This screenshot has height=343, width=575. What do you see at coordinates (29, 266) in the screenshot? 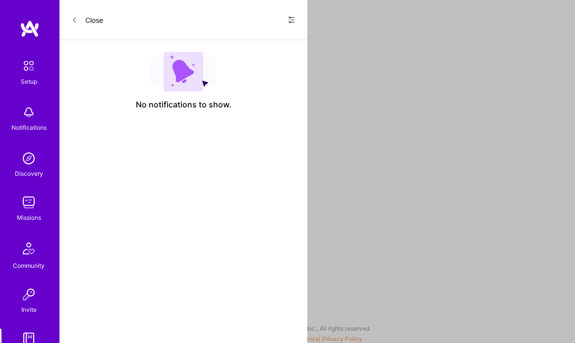
I see `div: Community` at bounding box center [29, 266].